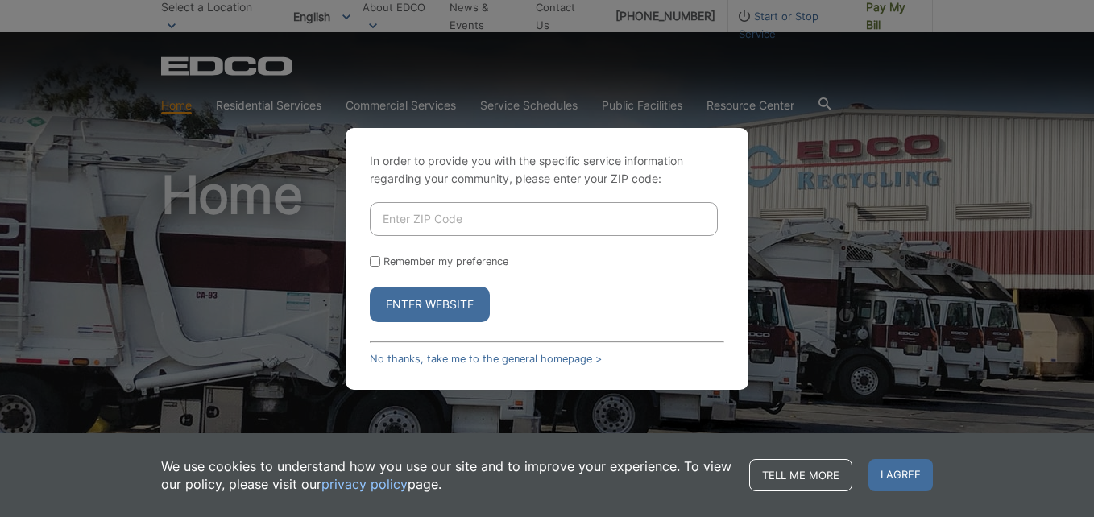 This screenshot has width=1094, height=517. I want to click on p: We use cookies to understand how you use our site and to improve your experience. To view our pol..., so click(447, 475).